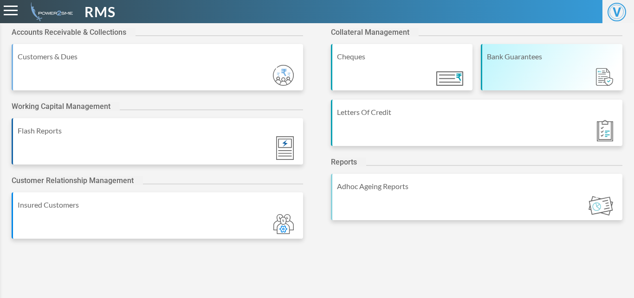 The width and height of the screenshot is (634, 298). I want to click on img: admin, so click(50, 12).